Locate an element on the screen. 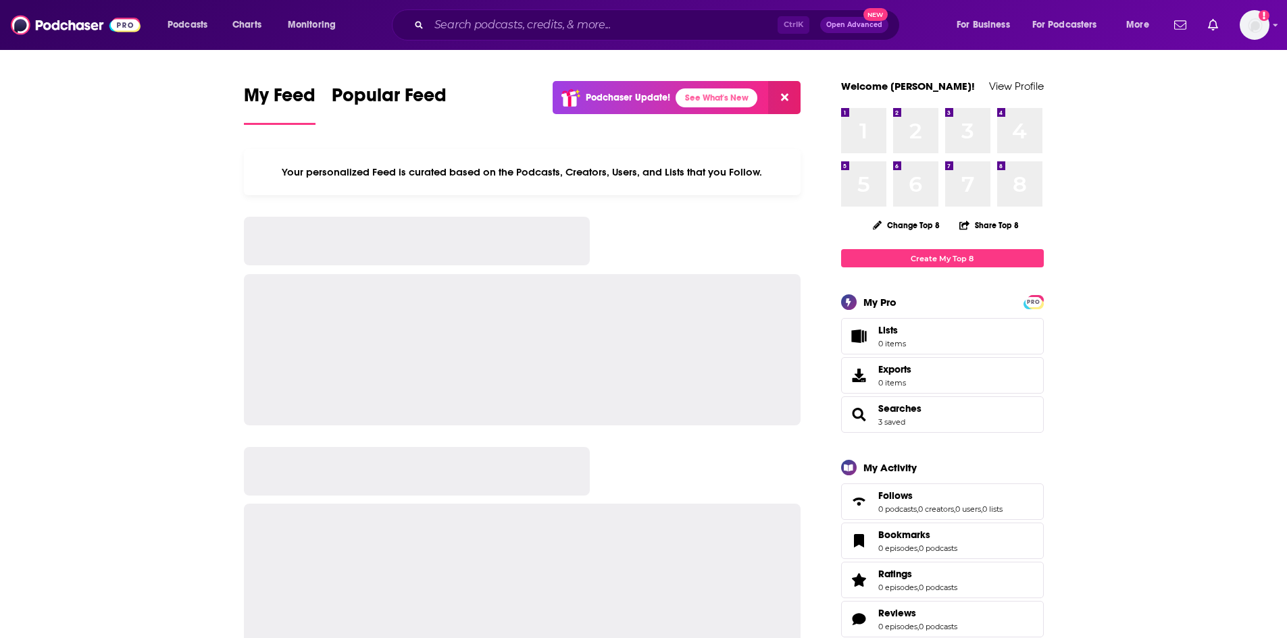  svg: Add a profile image is located at coordinates (1264, 16).